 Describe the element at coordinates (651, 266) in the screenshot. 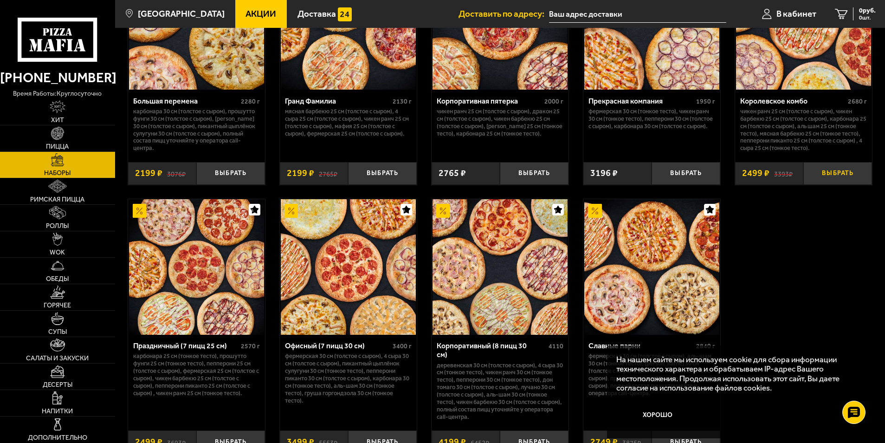

I see `a: АкционныйСлавные парни` at that location.